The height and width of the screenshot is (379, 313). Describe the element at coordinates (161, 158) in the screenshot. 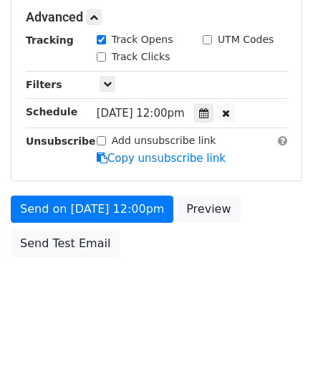

I see `a: Copy unsubscribe link` at that location.